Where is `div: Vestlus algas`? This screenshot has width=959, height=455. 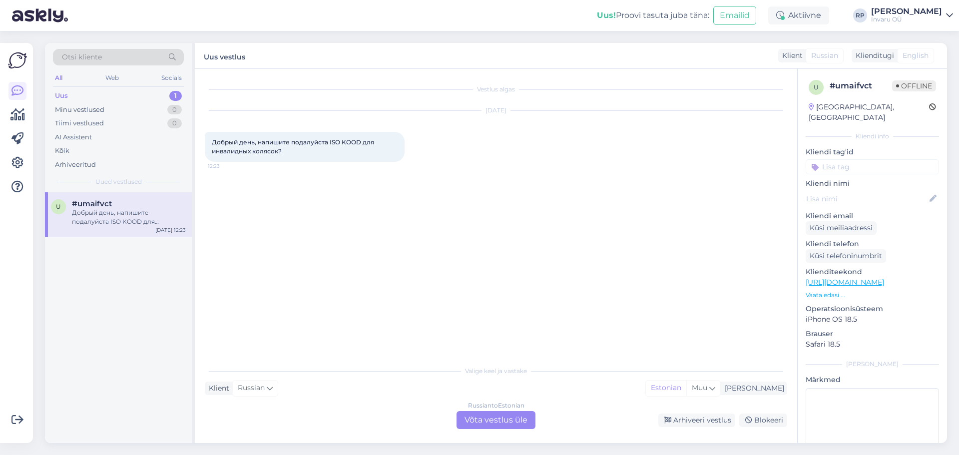 div: Vestlus algas is located at coordinates (496, 89).